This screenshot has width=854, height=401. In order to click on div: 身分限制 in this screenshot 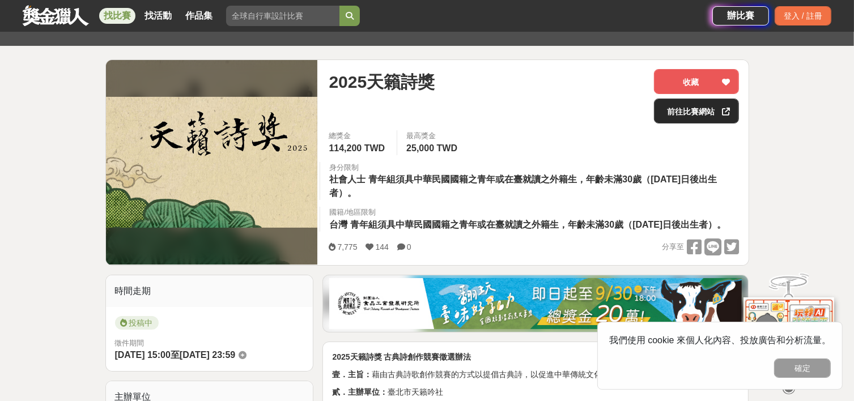, I will do `click(534, 168)`.